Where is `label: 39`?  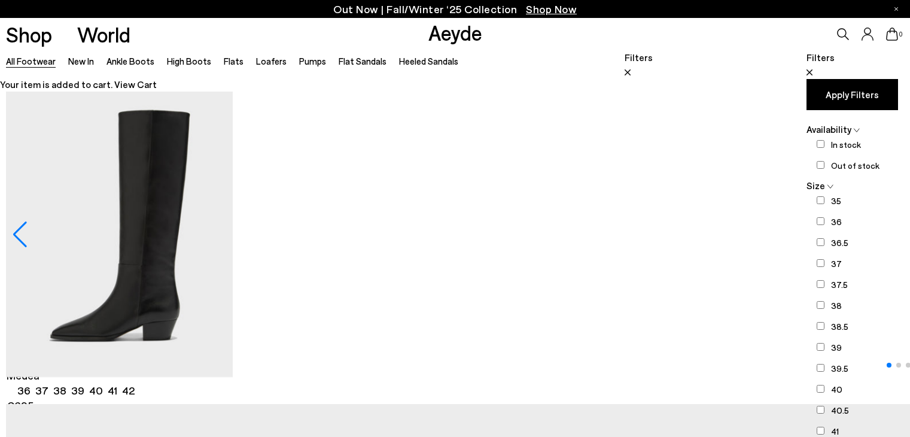
label: 39 is located at coordinates (836, 347).